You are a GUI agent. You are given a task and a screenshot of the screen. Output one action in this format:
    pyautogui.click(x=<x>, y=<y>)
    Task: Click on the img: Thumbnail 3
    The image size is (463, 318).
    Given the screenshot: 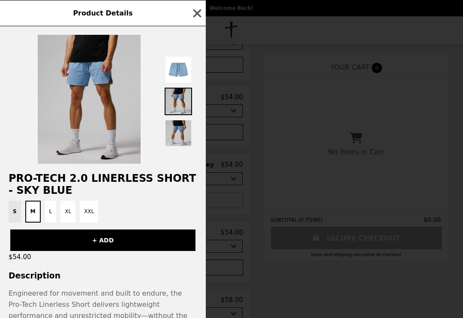 What is the action you would take?
    pyautogui.click(x=179, y=133)
    